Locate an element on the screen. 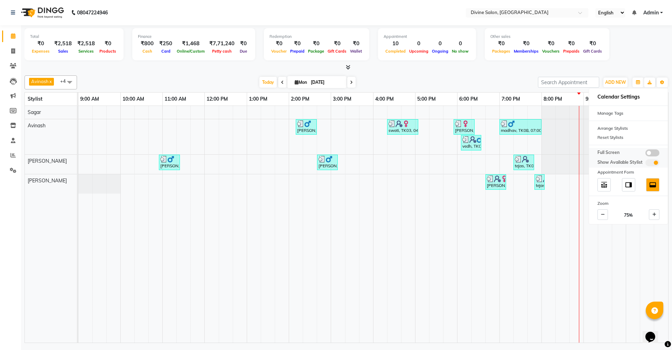 The image size is (672, 350). a: 1:00 PM is located at coordinates (258, 99).